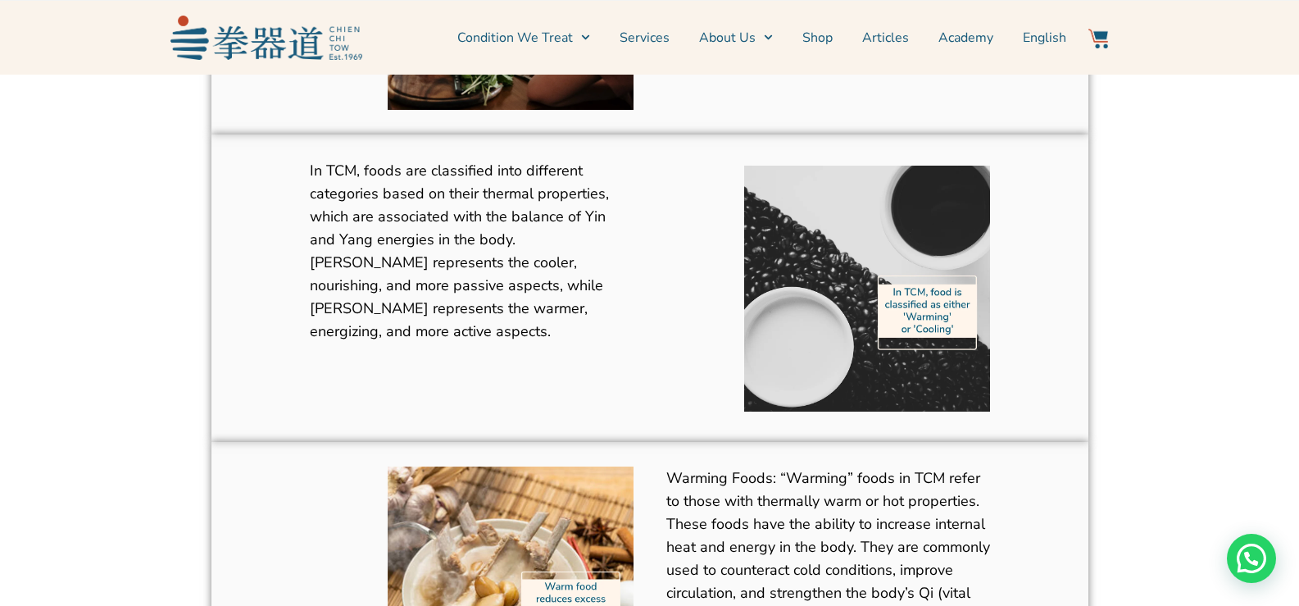  What do you see at coordinates (524, 38) in the screenshot?
I see `a: Condition We Treat` at bounding box center [524, 38].